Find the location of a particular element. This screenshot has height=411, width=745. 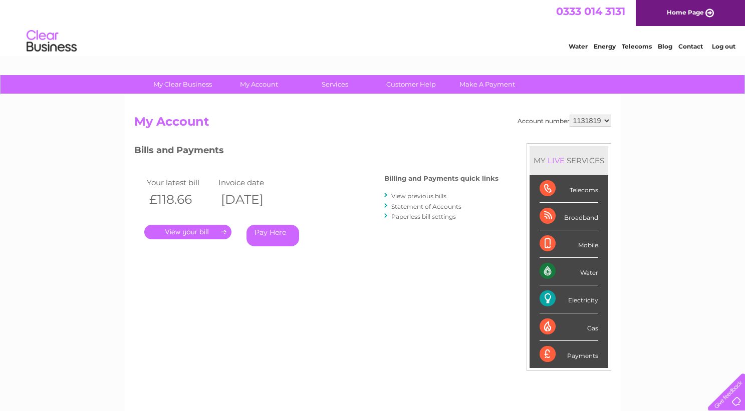

div: Gas is located at coordinates (569, 327).